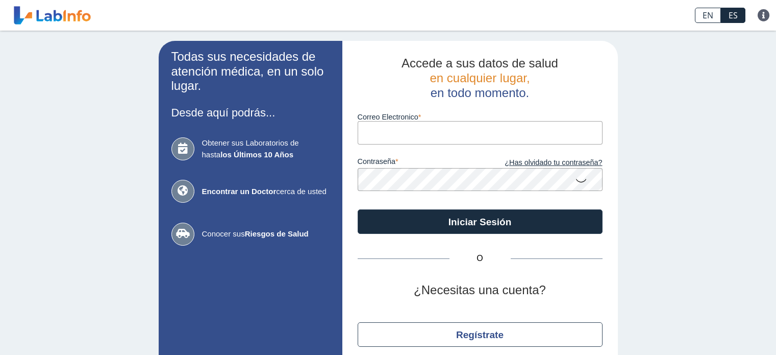 The image size is (776, 355). Describe the element at coordinates (541, 163) in the screenshot. I see `a: ¿Has olvidado tu contraseña?` at that location.